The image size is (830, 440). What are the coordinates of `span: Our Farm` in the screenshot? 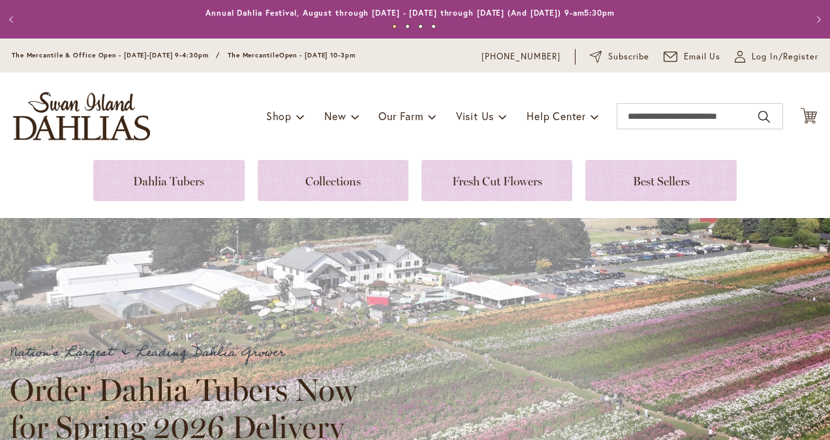 It's located at (401, 115).